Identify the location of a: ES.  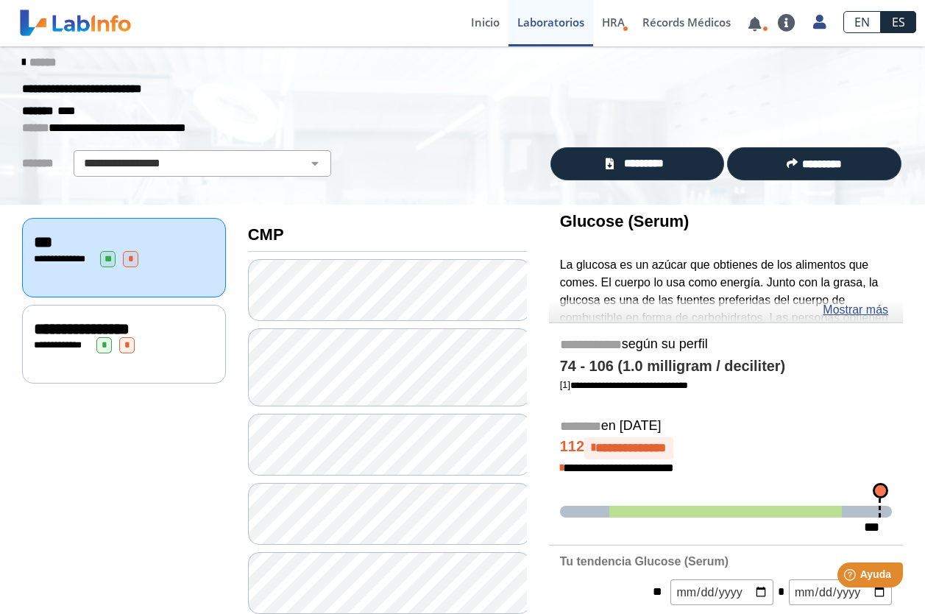
(898, 22).